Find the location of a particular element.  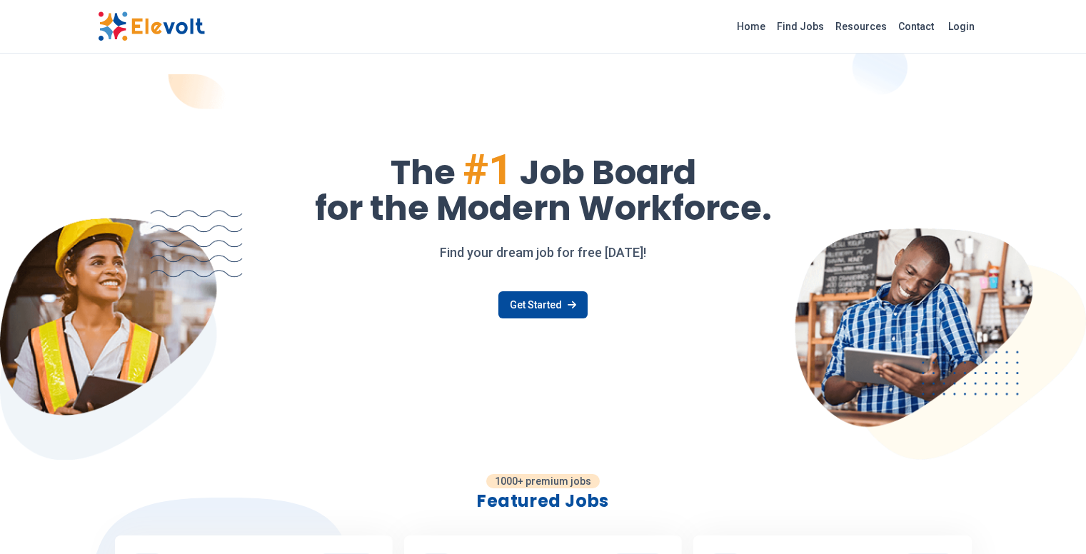

a: Find Jobs is located at coordinates (800, 26).